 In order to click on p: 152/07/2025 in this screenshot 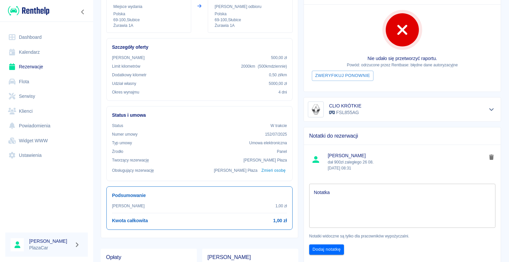, I will do `click(276, 134)`.